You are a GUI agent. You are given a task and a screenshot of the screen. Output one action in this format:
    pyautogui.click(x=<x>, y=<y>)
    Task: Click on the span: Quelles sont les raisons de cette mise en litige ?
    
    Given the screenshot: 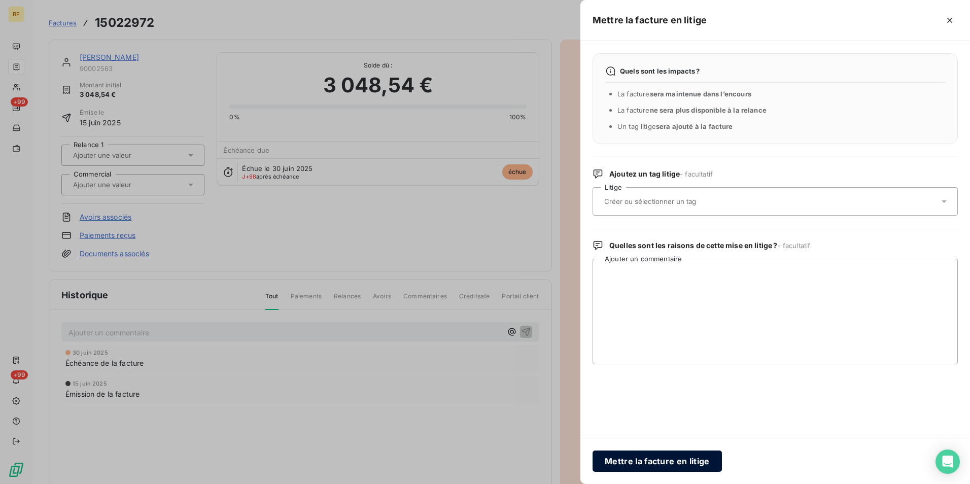 What is the action you would take?
    pyautogui.click(x=710, y=246)
    